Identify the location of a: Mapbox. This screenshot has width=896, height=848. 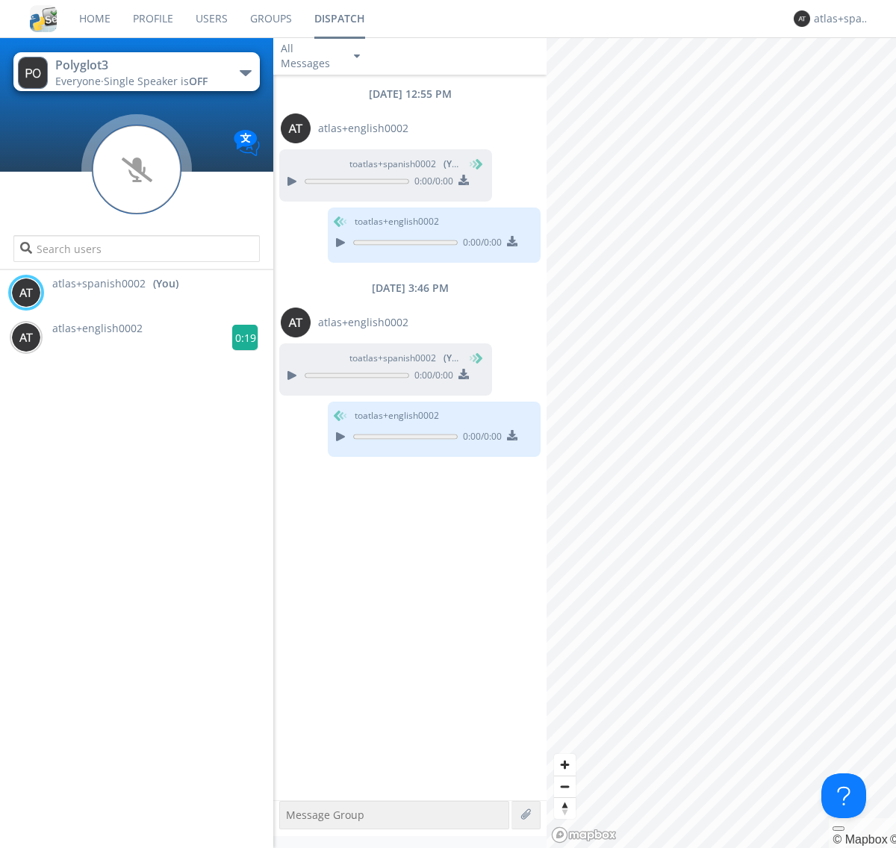
(859, 839).